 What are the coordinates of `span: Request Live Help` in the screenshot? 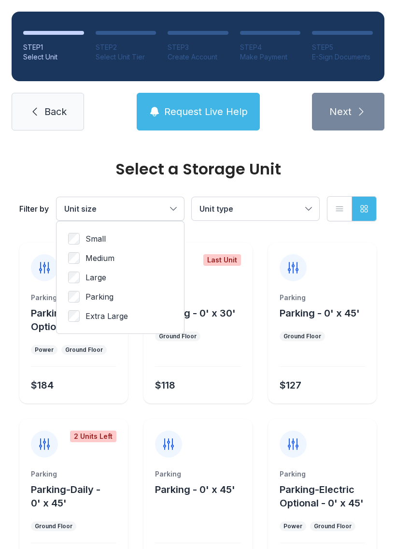 It's located at (206, 112).